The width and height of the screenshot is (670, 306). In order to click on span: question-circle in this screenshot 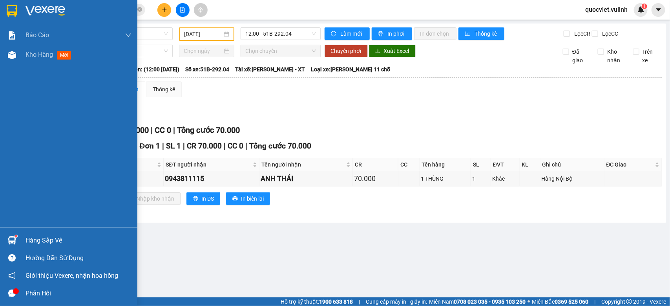, I will do `click(12, 258)`.